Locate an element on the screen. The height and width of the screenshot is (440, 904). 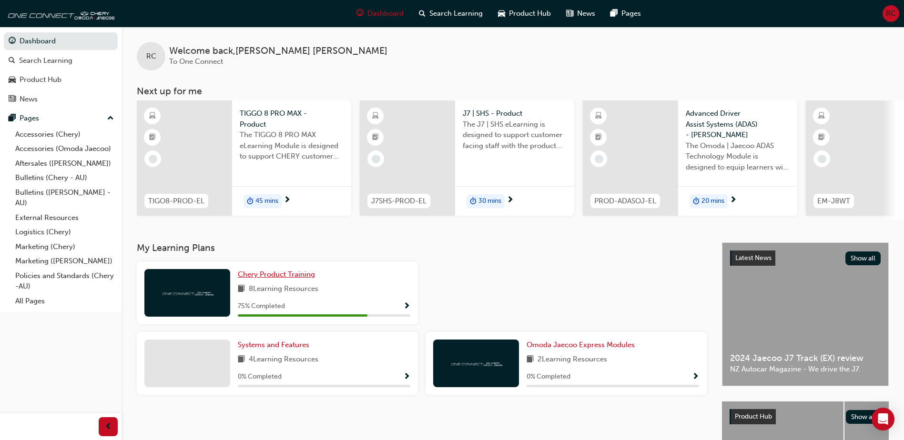
a: news-iconNews is located at coordinates (581, 13).